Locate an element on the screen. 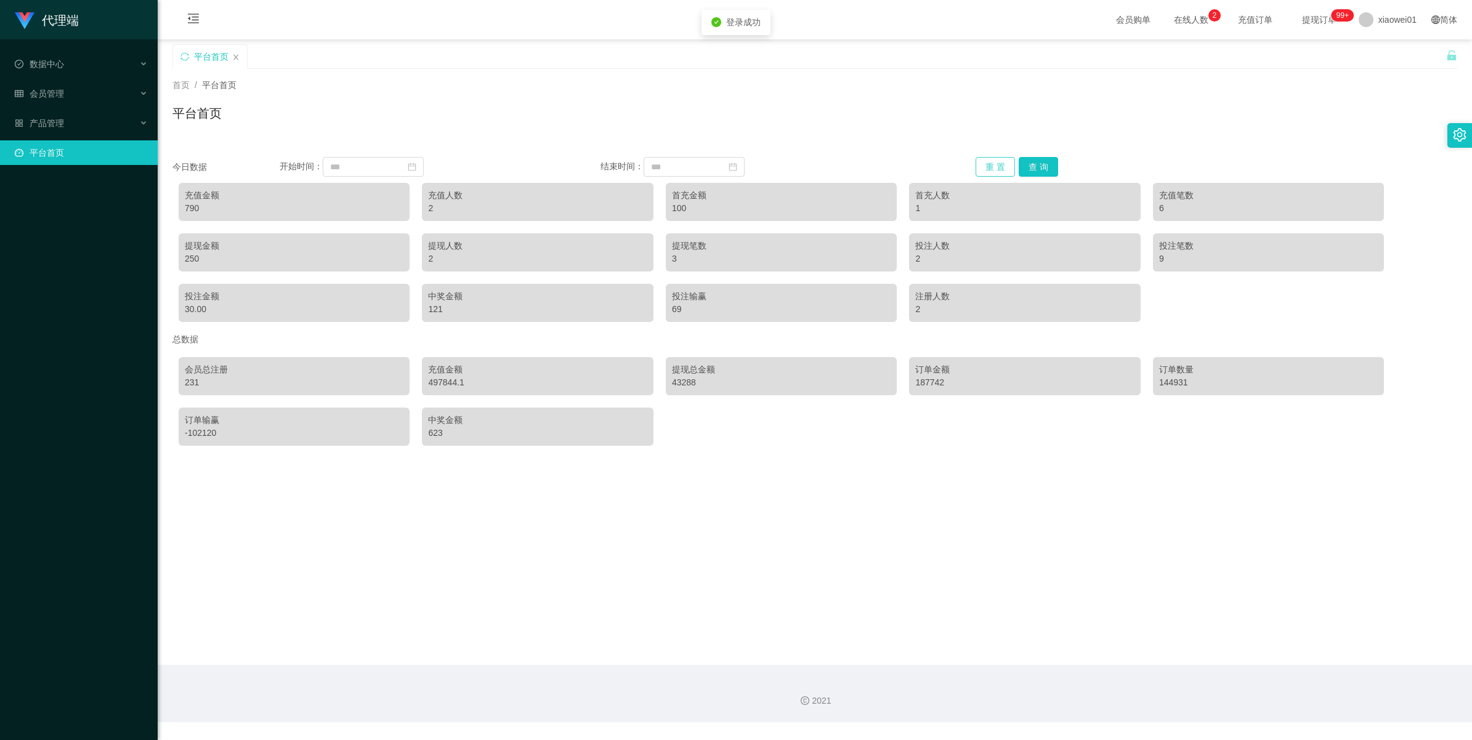  span: 登录成功 is located at coordinates (743, 22).